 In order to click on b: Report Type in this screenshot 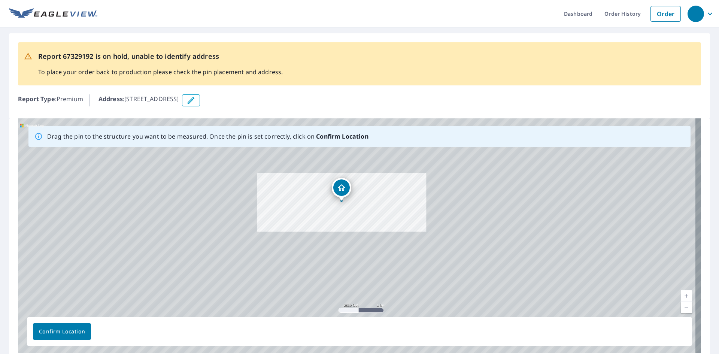, I will do `click(36, 99)`.